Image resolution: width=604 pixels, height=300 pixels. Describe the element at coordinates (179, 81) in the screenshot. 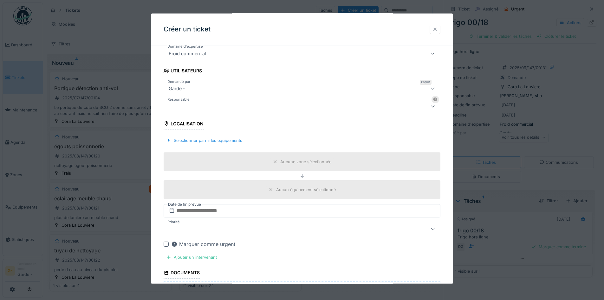

I see `label: Demandé par` at that location.